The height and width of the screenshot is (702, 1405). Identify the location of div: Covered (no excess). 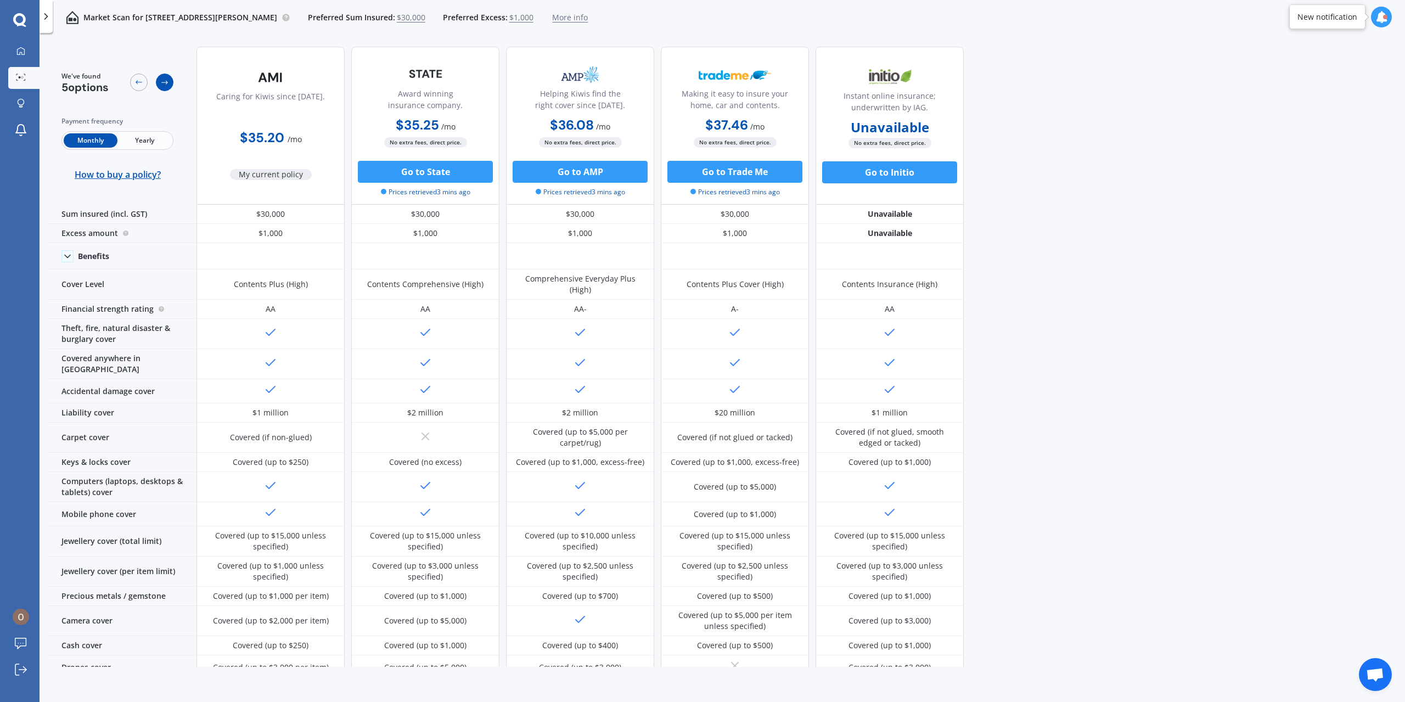
(425, 462).